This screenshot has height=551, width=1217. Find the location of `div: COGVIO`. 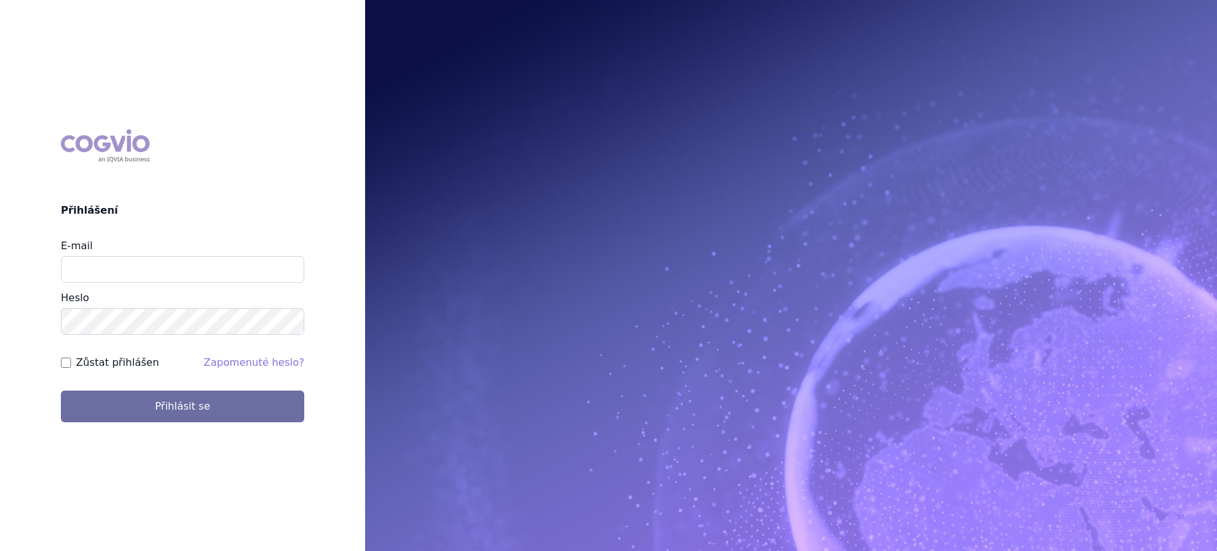

div: COGVIO is located at coordinates (105, 146).